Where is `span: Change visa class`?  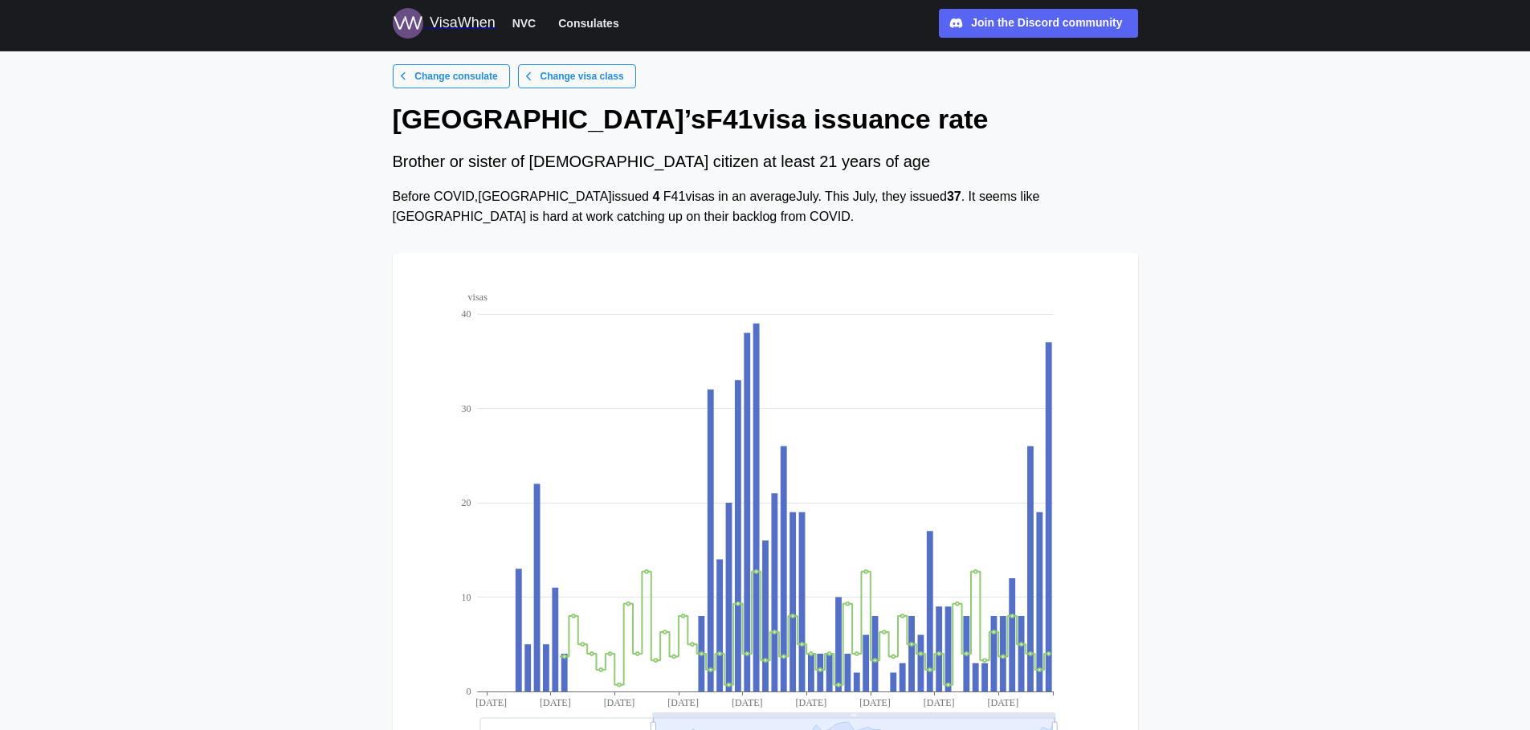
span: Change visa class is located at coordinates (582, 76).